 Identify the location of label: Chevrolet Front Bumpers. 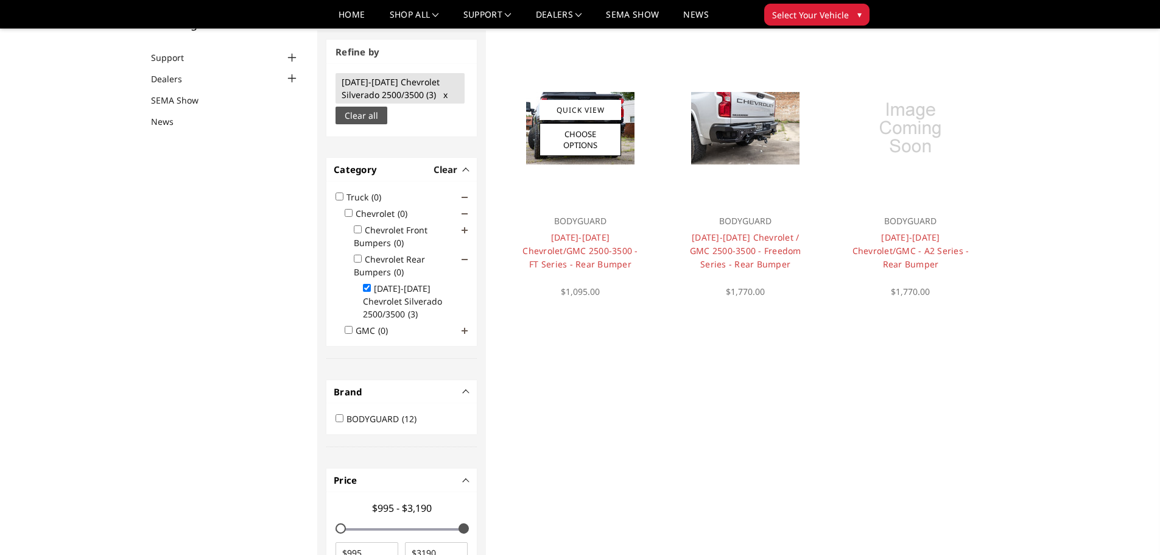
(390, 236).